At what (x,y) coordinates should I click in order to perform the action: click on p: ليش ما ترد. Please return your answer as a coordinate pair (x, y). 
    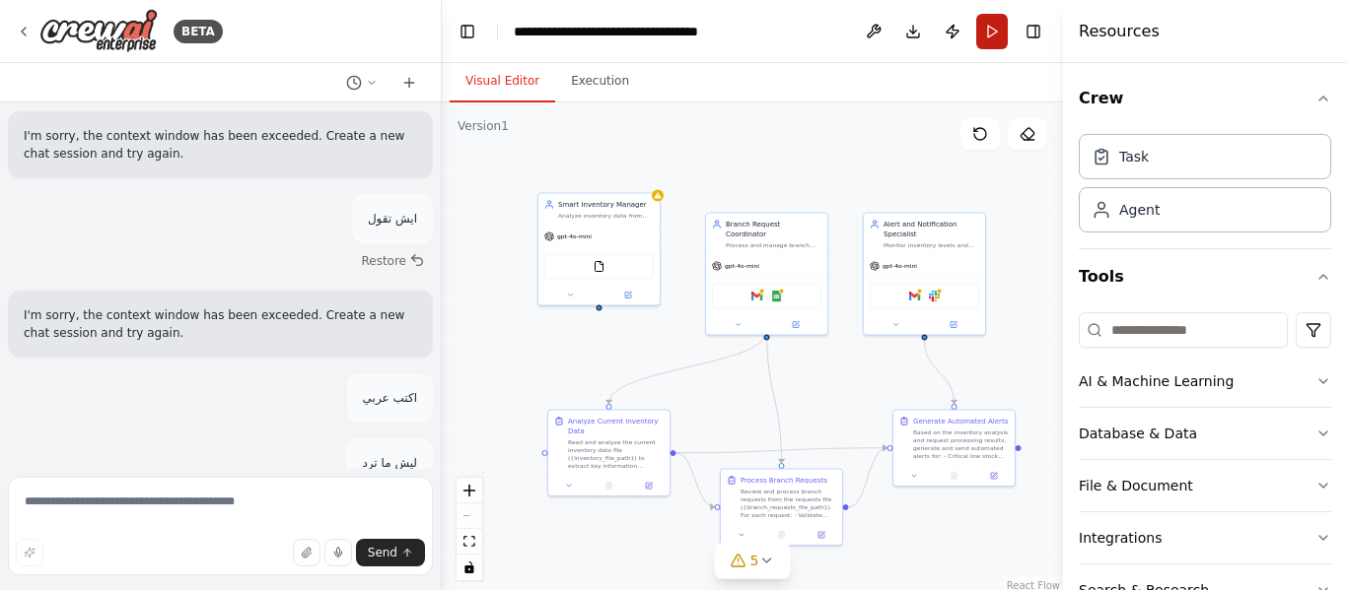
    Looking at the image, I should click on (389, 463).